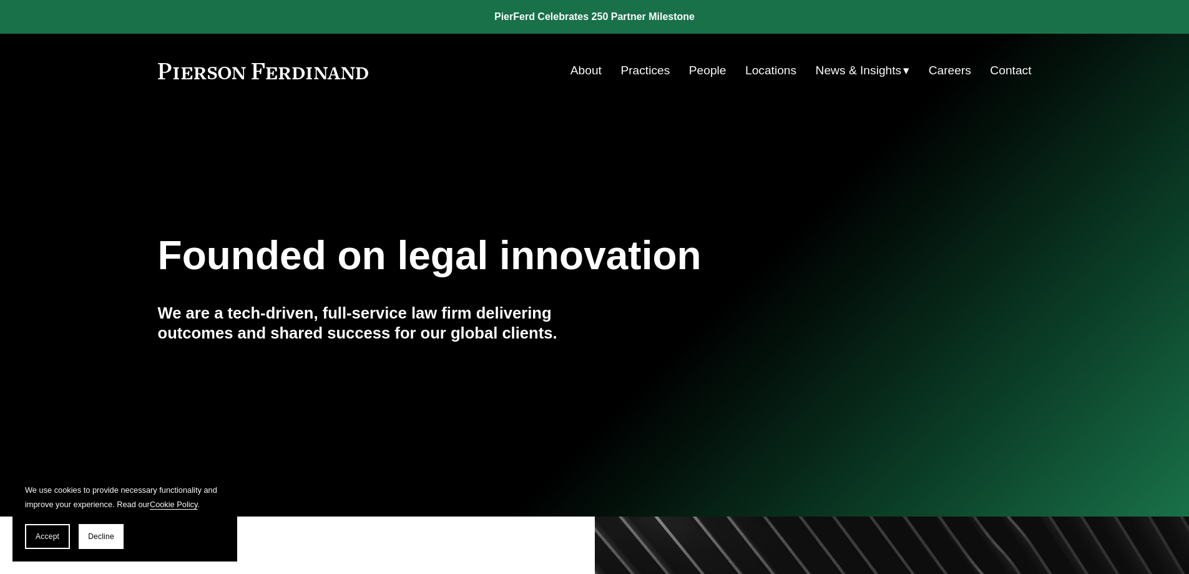 This screenshot has height=574, width=1189. Describe the element at coordinates (859, 71) in the screenshot. I see `span: News & Insights` at that location.